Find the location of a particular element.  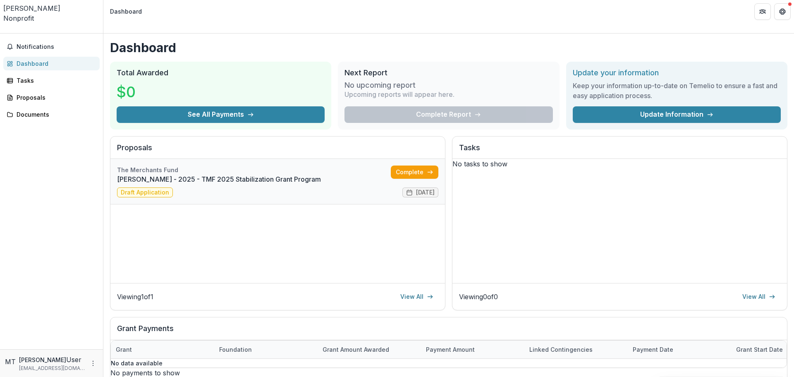

button: Notifications is located at coordinates (51, 57).